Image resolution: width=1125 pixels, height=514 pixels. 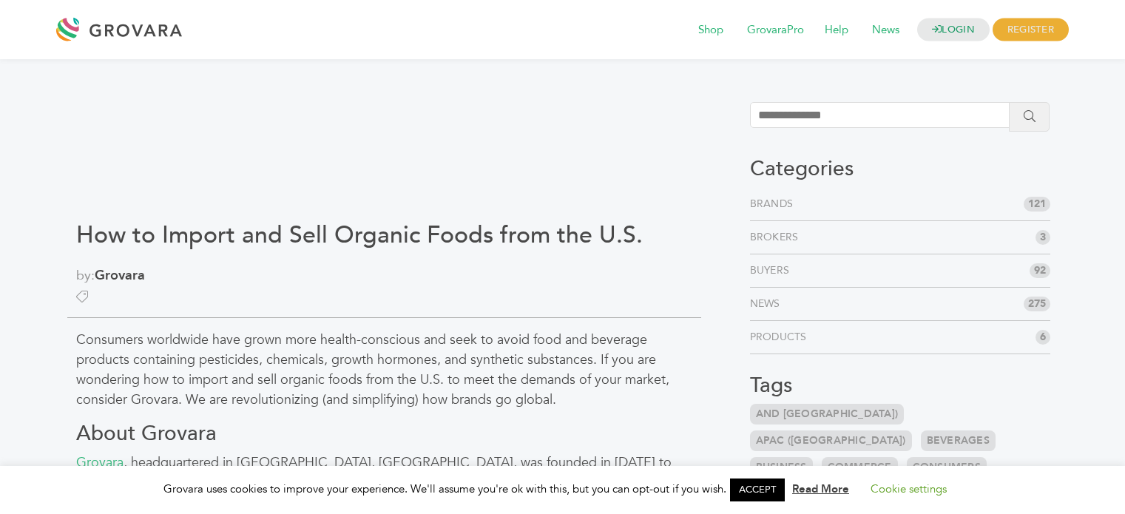 What do you see at coordinates (1040, 271) in the screenshot?
I see `span: 92` at bounding box center [1040, 271].